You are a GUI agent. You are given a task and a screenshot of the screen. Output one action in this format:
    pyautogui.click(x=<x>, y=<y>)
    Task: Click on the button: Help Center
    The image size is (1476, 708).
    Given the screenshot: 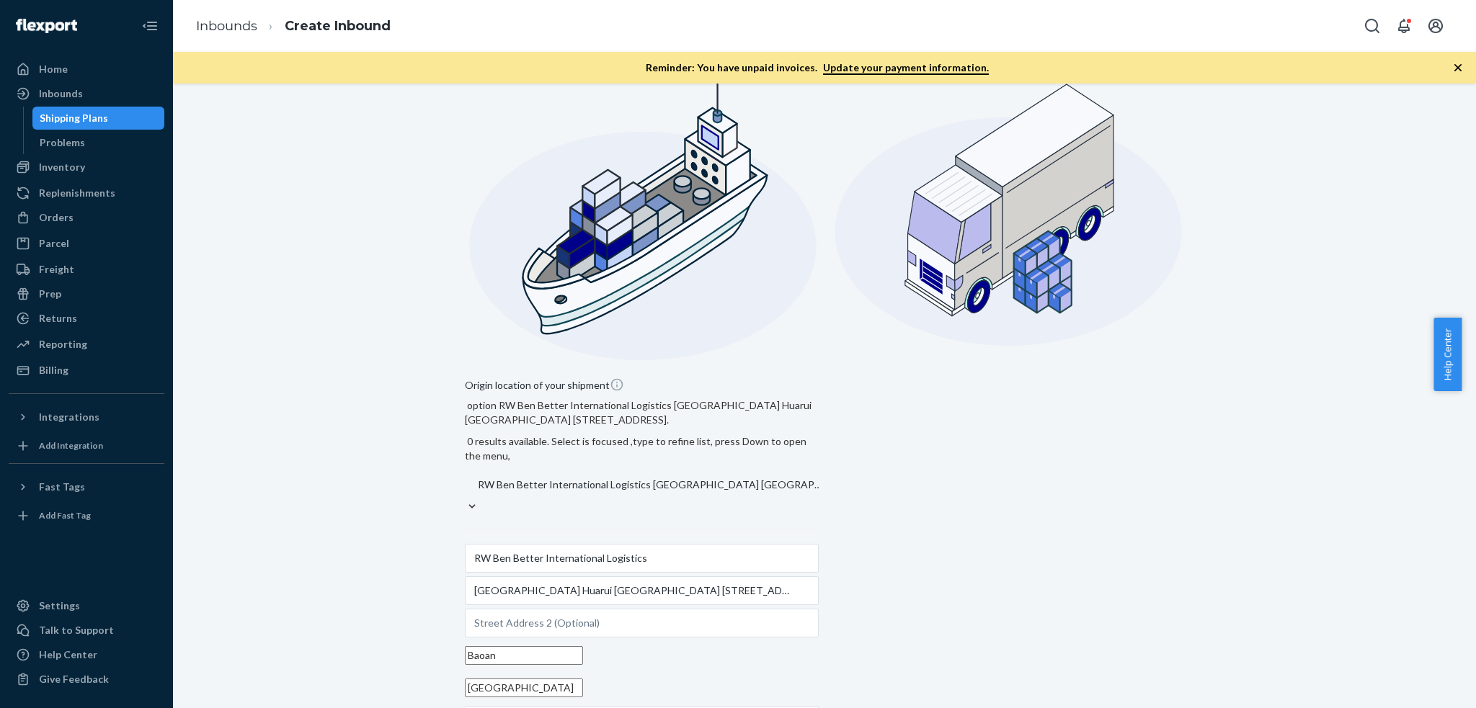 What is the action you would take?
    pyautogui.click(x=1447, y=354)
    